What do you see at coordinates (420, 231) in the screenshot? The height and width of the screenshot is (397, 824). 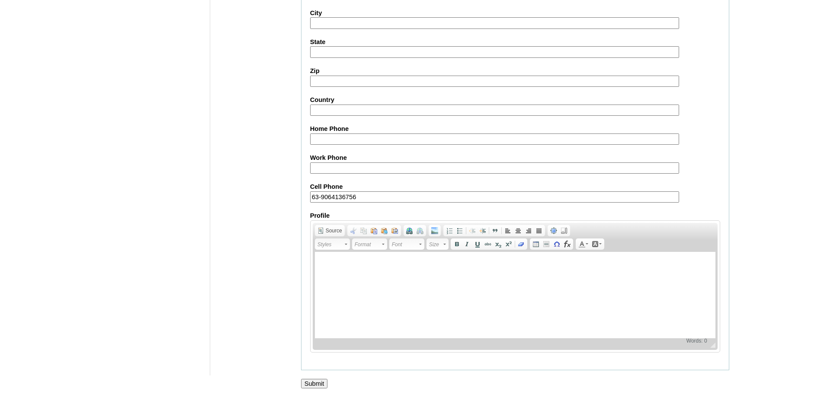 I see `a: Unlink` at bounding box center [420, 231].